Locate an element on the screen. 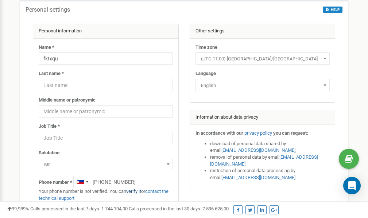 The image size is (368, 218). button: HELP is located at coordinates (332, 9).